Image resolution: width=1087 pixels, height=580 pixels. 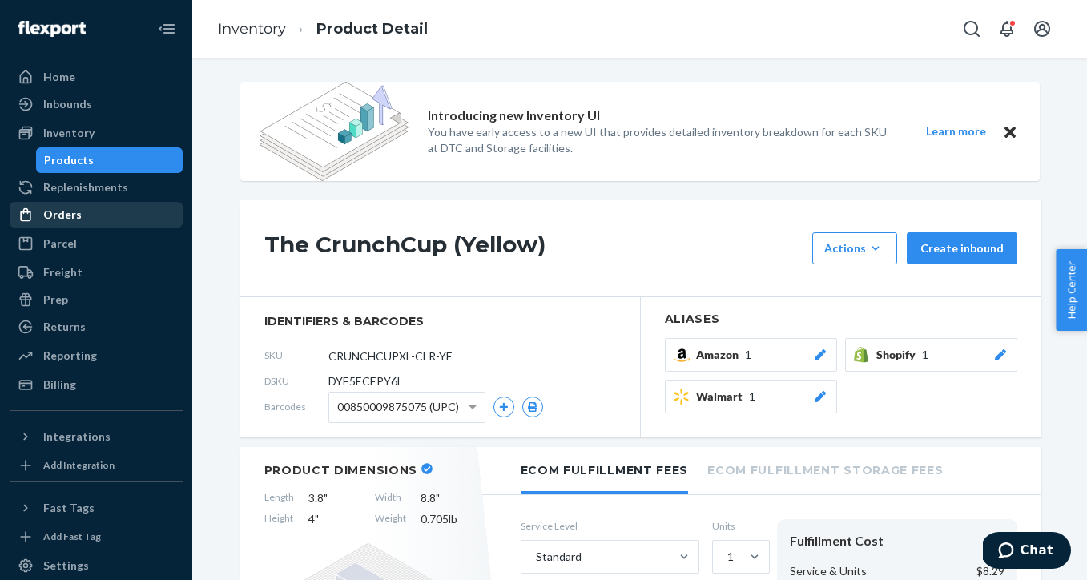 I want to click on div: 1, so click(x=730, y=557).